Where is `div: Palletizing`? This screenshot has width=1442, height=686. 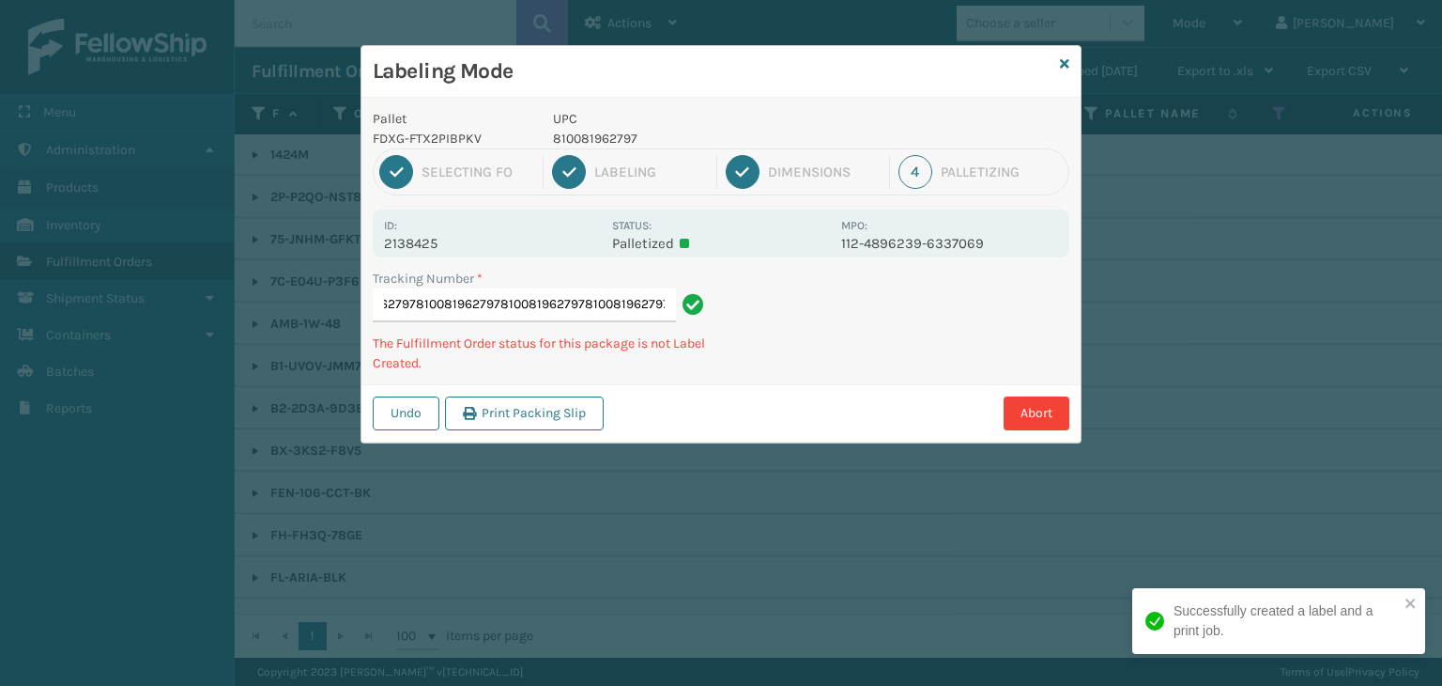 div: Palletizing is located at coordinates (1002, 172).